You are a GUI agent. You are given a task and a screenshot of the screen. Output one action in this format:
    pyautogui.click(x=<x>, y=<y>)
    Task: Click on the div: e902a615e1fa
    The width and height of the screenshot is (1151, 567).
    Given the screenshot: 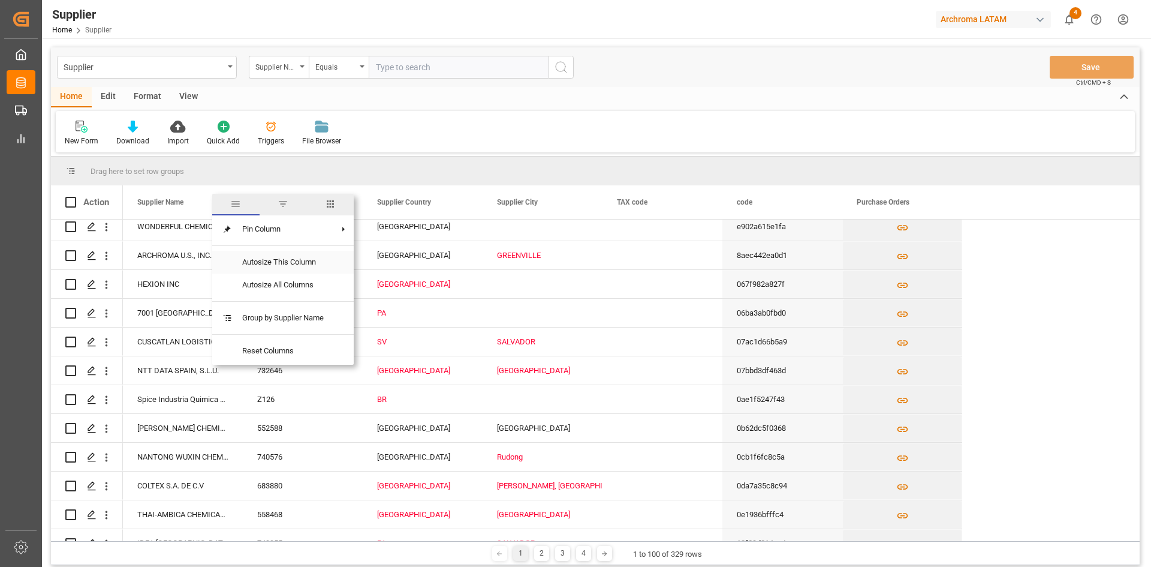 What is the action you would take?
    pyautogui.click(x=783, y=226)
    